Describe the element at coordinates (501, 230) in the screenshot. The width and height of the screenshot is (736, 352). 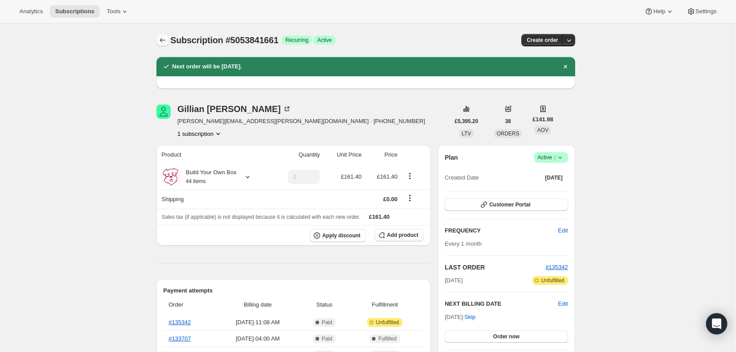
I see `h2: FREQUENCY` at that location.